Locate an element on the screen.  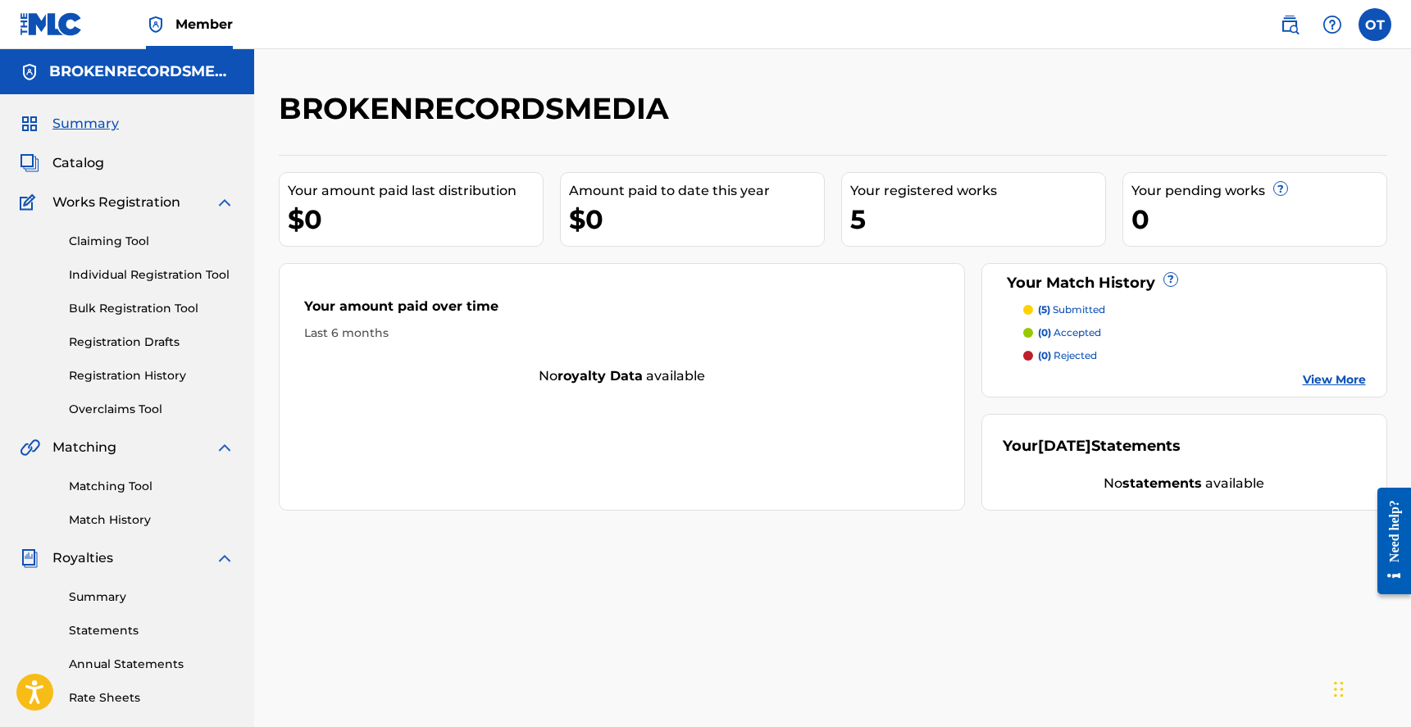
p: rejected is located at coordinates (1067, 356).